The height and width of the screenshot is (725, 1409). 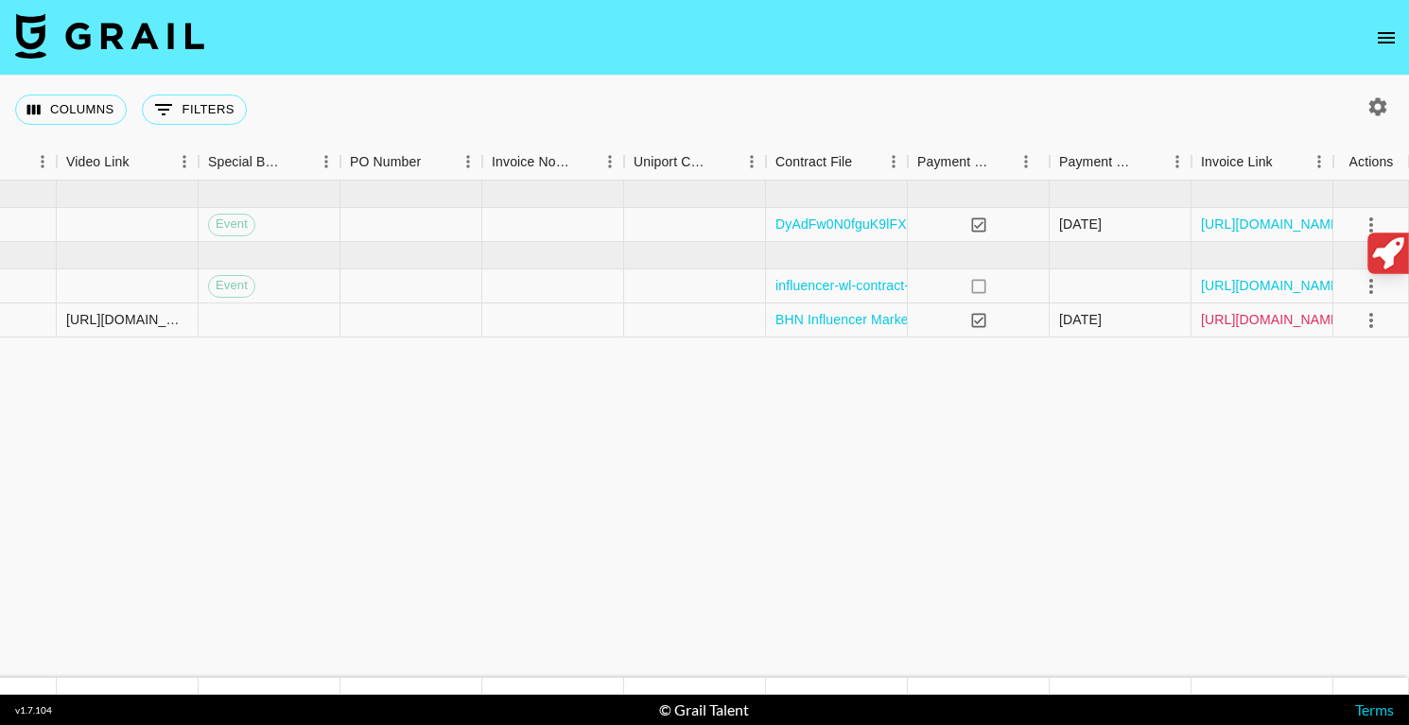 I want to click on div: 9/28/2025, so click(x=1080, y=320).